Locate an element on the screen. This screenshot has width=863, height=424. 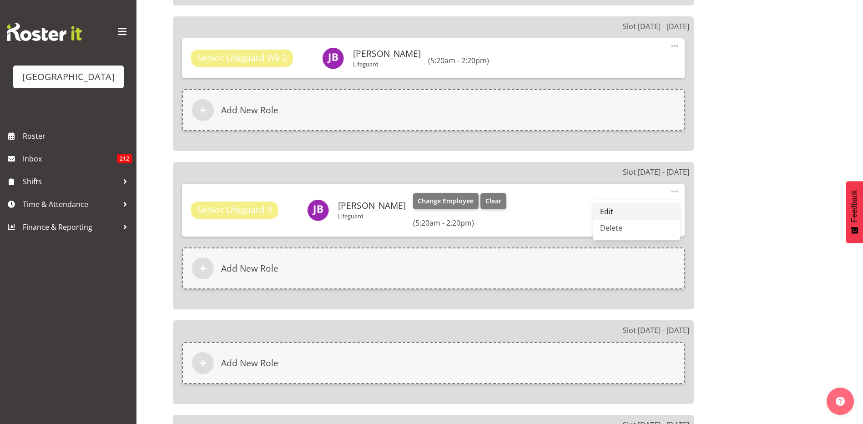
img: help-xxl-2.png is located at coordinates (841, 401).